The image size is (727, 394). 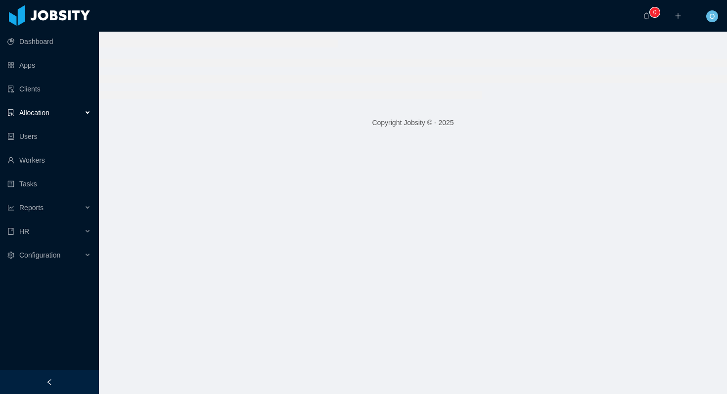 I want to click on a: icon: userWorkers, so click(x=49, y=160).